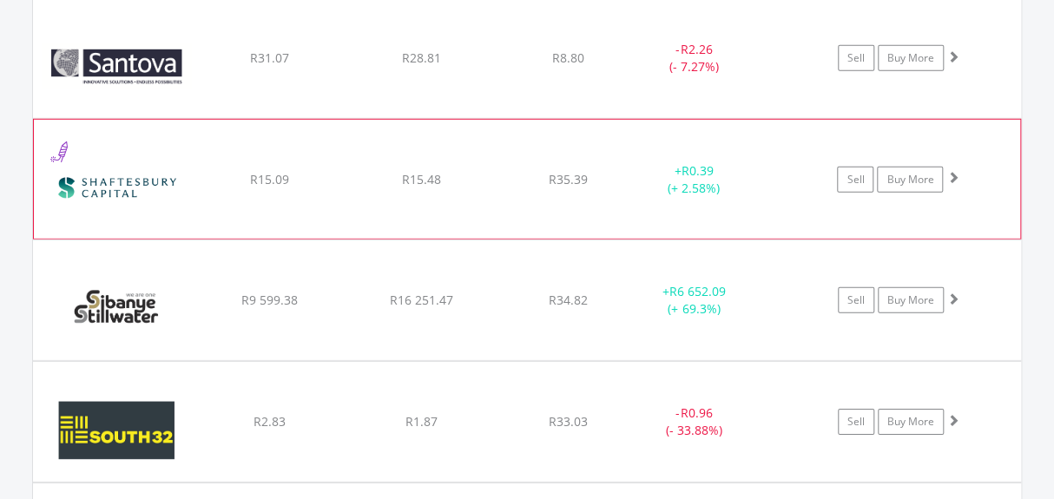 The height and width of the screenshot is (499, 1054). I want to click on img: EQU.ZA.SSW.png, so click(116, 309).